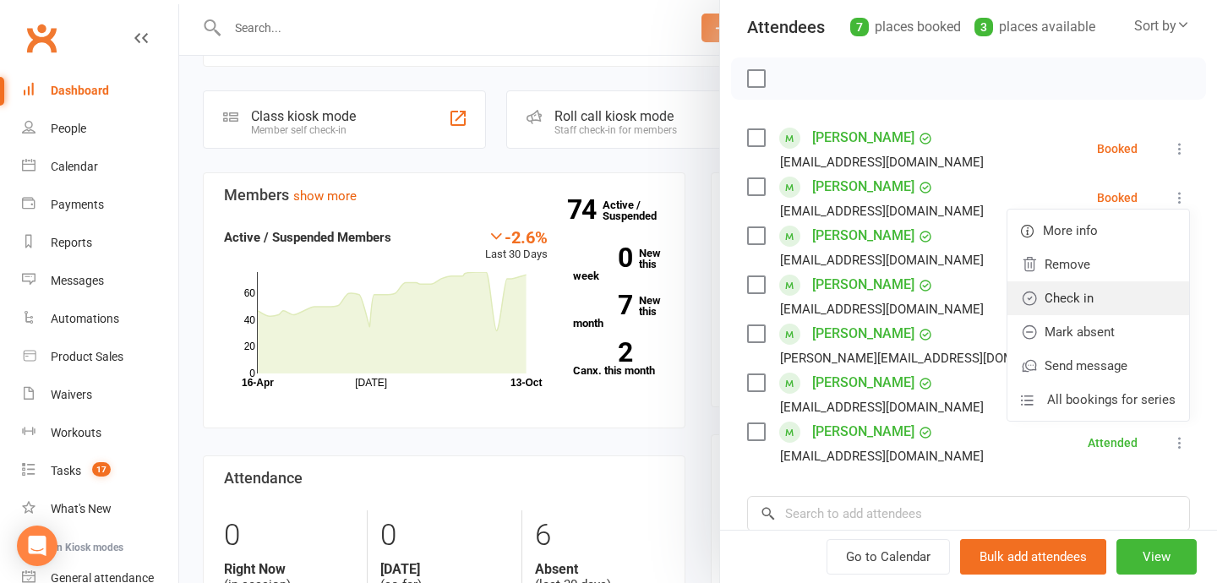  I want to click on div: Calendar, so click(74, 167).